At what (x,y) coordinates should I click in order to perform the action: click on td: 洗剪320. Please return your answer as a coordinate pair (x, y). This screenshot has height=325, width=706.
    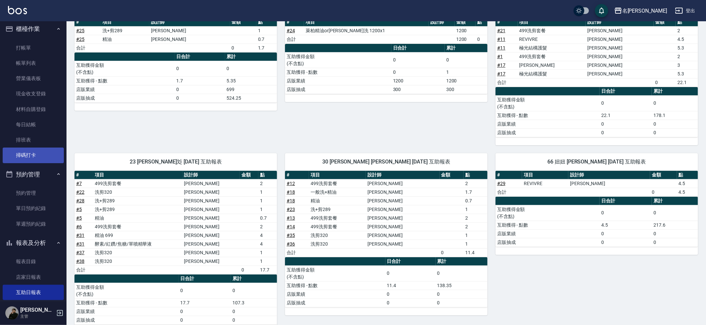
    Looking at the image, I should click on (337, 244).